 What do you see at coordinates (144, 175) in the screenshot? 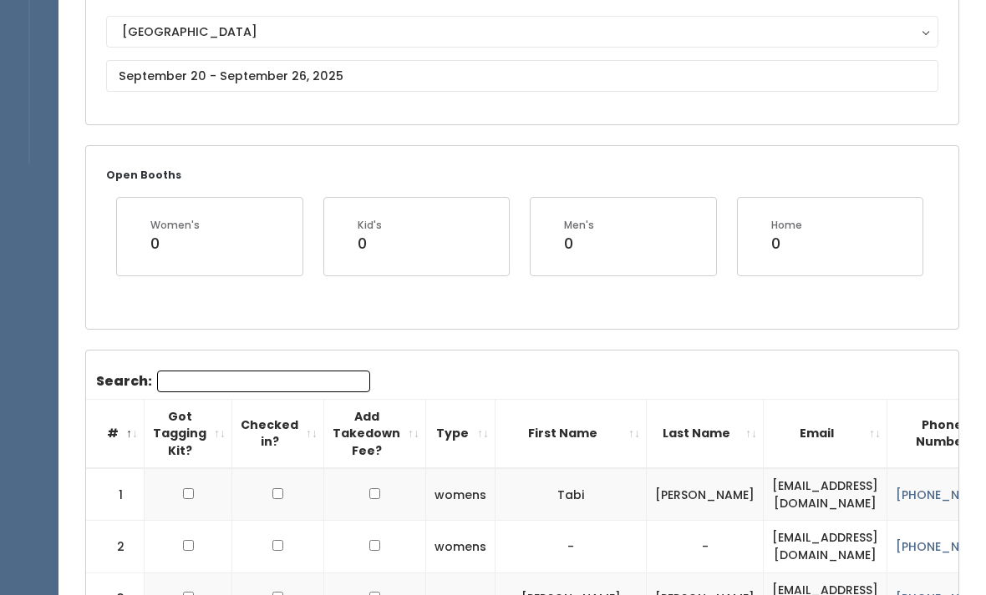
I see `small: Open Booths` at bounding box center [144, 175].